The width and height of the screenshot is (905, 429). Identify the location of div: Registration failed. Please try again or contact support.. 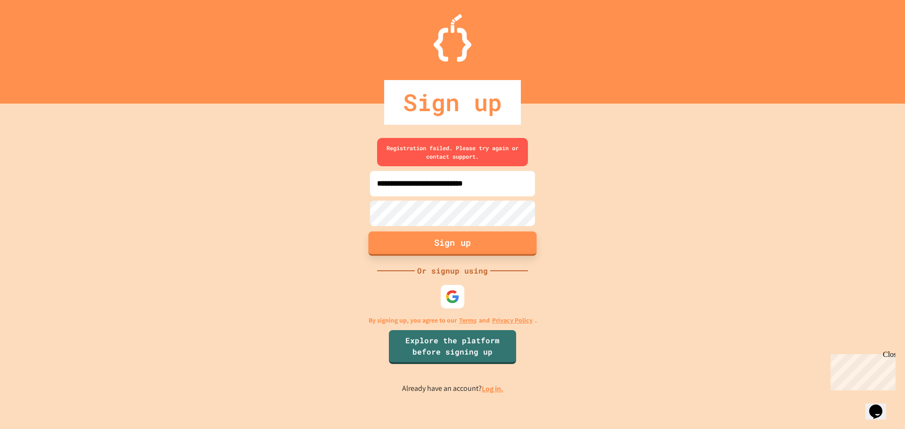
(452, 152).